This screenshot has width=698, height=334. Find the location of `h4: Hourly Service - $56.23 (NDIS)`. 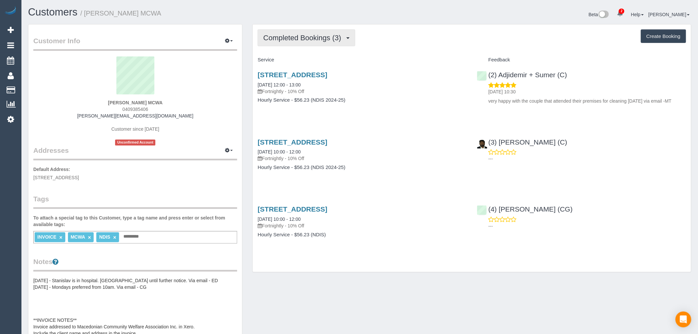

h4: Hourly Service - $56.23 (NDIS) is located at coordinates (362, 235).